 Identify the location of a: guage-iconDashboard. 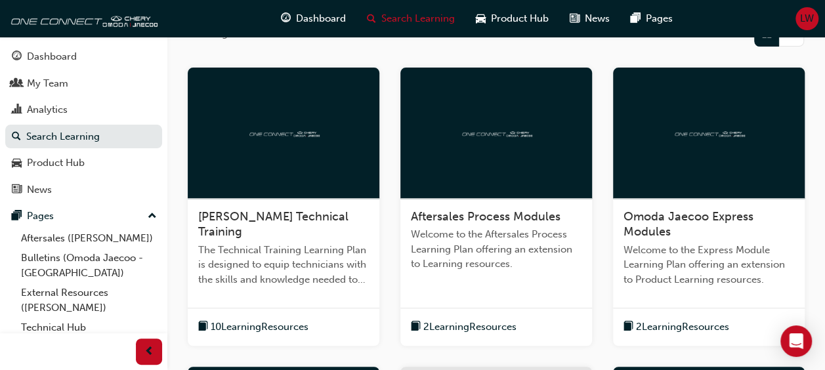
(313, 18).